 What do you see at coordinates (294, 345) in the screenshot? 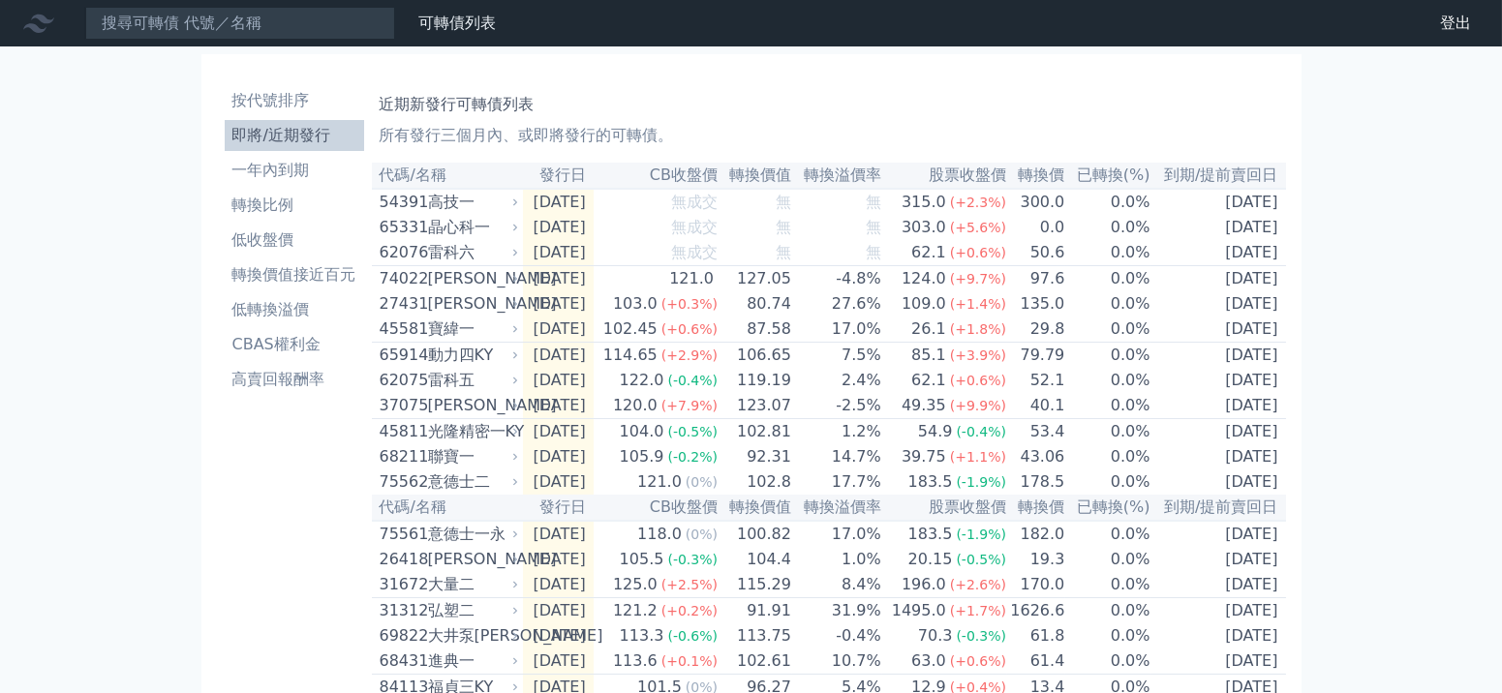
I see `a: CBAS權利金` at bounding box center [294, 345].